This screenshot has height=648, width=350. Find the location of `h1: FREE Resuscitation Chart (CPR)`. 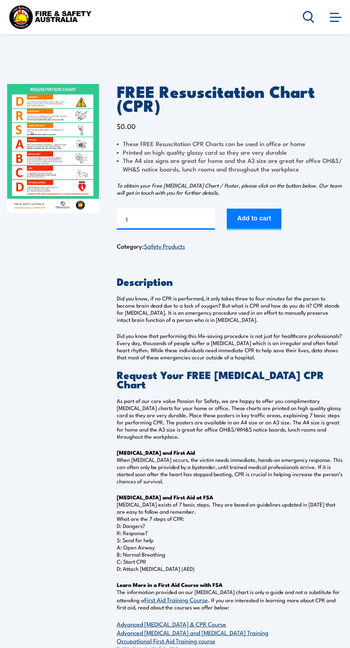

h1: FREE Resuscitation Chart (CPR) is located at coordinates (230, 98).